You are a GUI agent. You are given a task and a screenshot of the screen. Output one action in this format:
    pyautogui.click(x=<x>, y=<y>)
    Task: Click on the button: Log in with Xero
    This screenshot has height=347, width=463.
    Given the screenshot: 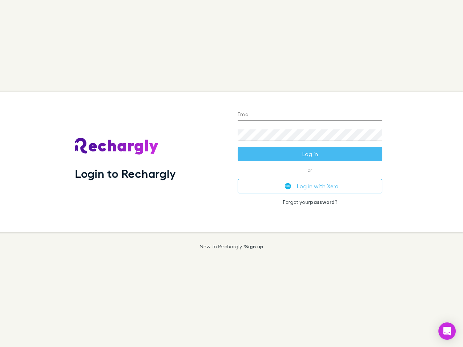 What is the action you would take?
    pyautogui.click(x=310, y=186)
    